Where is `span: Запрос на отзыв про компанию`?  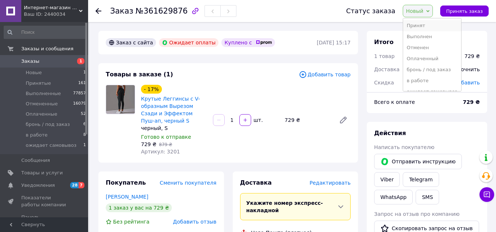
span: Запрос на отзыв про компанию is located at coordinates (417, 214).